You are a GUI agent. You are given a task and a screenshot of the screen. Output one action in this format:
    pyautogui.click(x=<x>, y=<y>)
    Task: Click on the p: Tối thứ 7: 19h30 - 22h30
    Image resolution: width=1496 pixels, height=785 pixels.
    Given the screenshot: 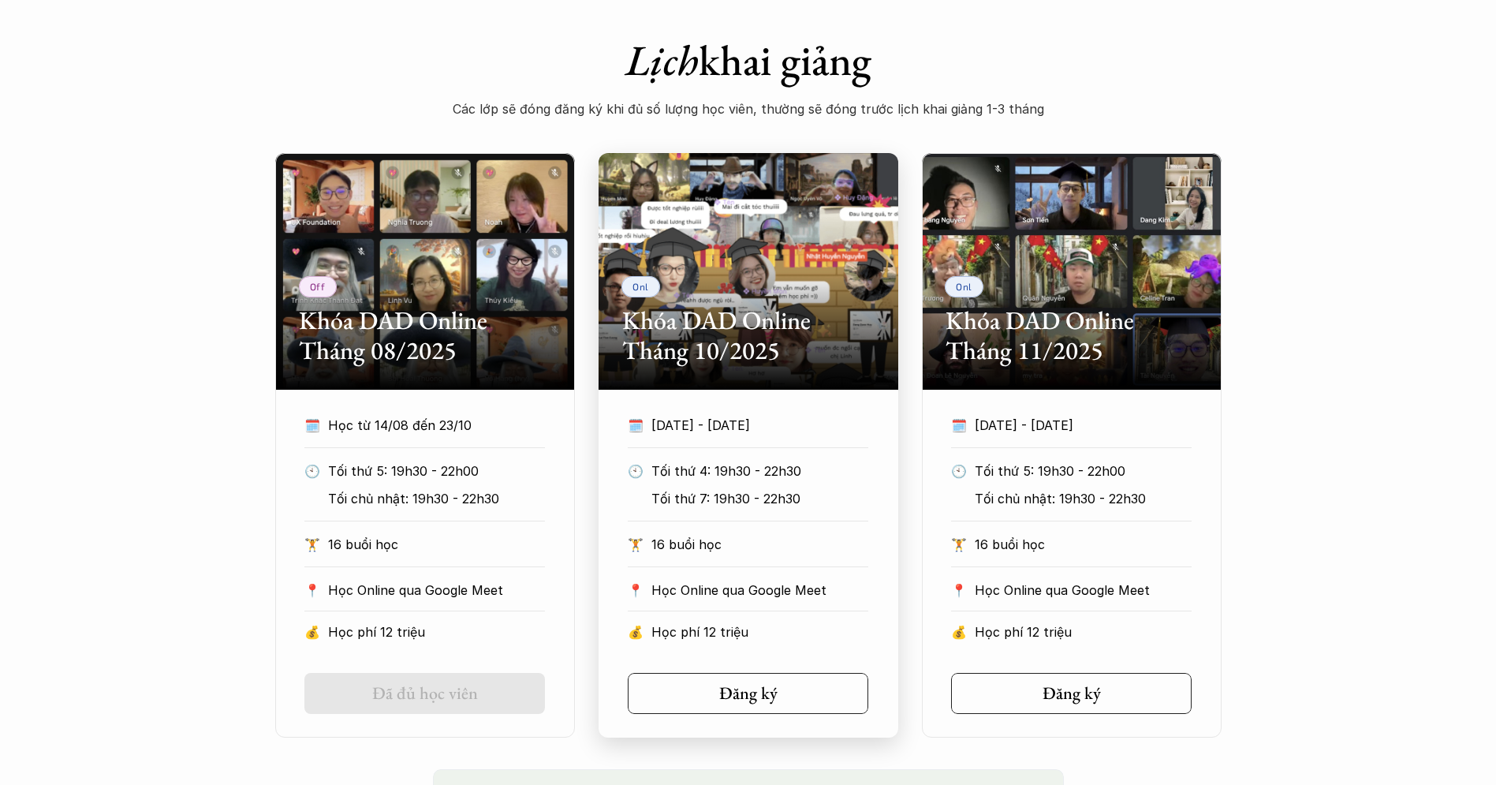 What is the action you would take?
    pyautogui.click(x=759, y=498)
    